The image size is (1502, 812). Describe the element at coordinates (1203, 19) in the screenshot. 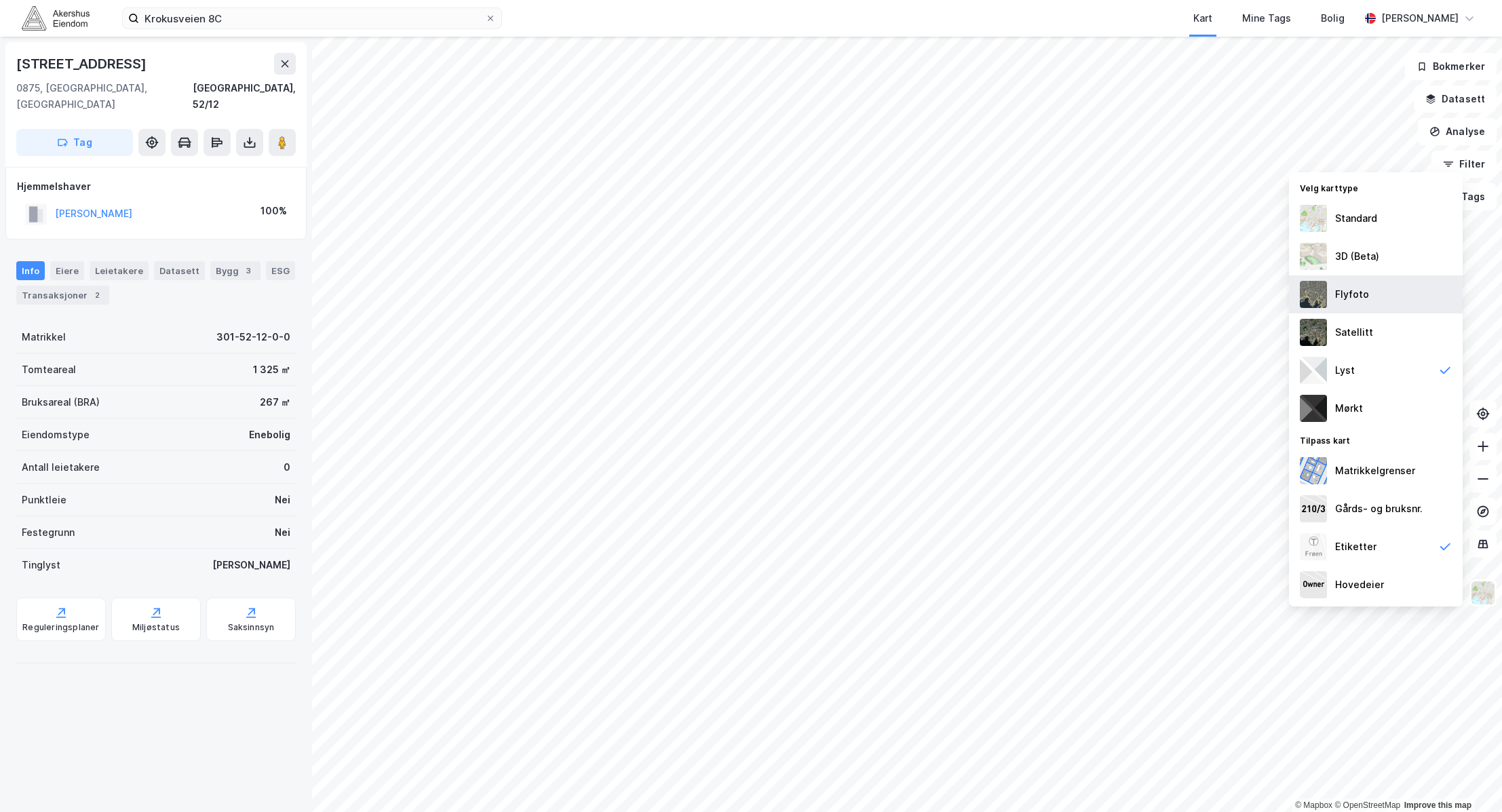

I see `div: Kart` at that location.